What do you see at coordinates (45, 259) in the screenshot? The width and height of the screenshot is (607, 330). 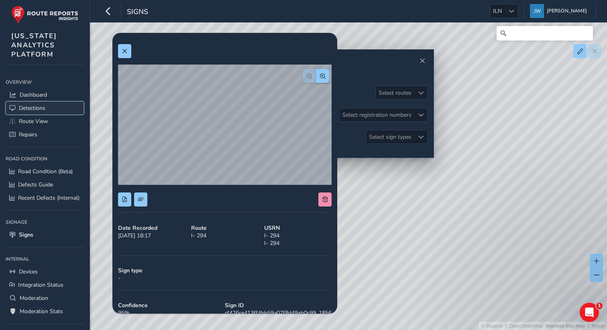 I see `div: Internal` at bounding box center [45, 259].